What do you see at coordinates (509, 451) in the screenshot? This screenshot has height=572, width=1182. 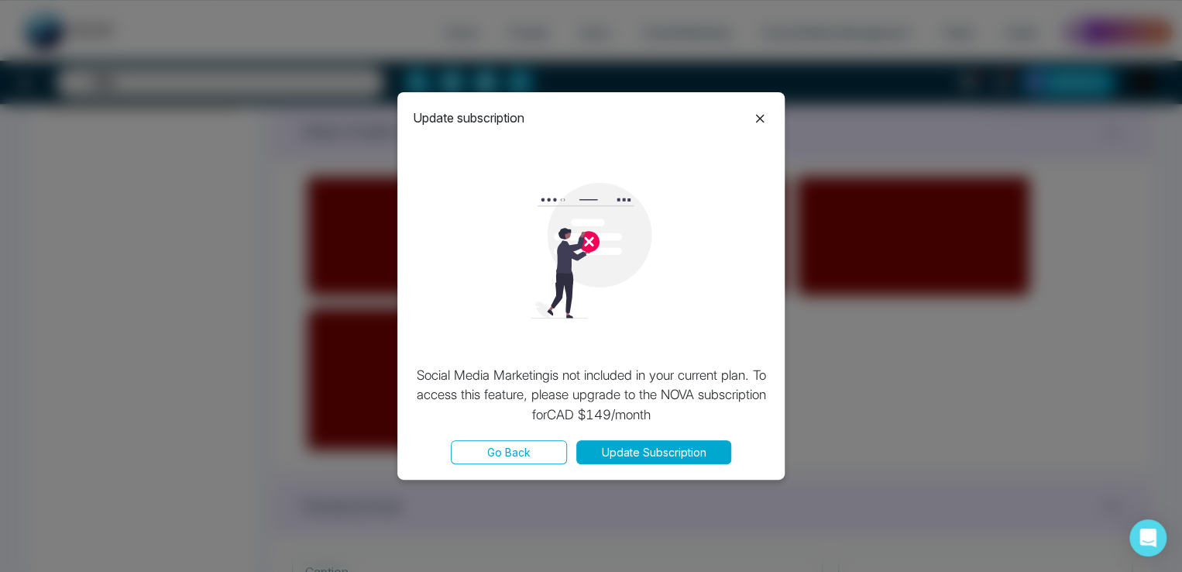 I see `button: Go Back` at bounding box center [509, 451].